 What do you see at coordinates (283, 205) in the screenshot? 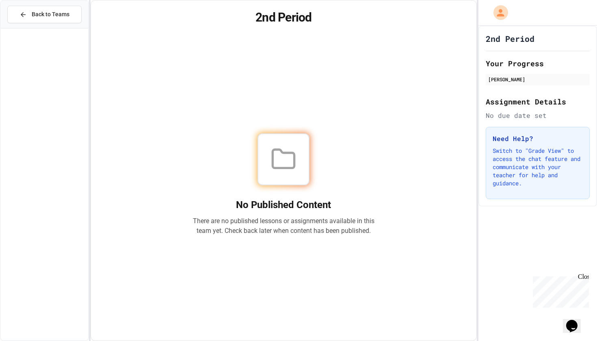
I see `h2: No Published Content` at bounding box center [283, 205].